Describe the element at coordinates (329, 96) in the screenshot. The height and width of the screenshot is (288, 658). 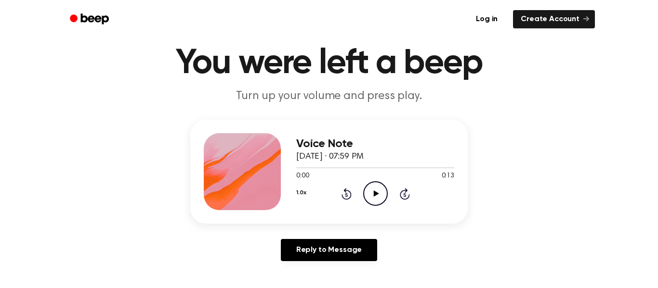
I see `p: Turn up your volume and press play.` at that location.